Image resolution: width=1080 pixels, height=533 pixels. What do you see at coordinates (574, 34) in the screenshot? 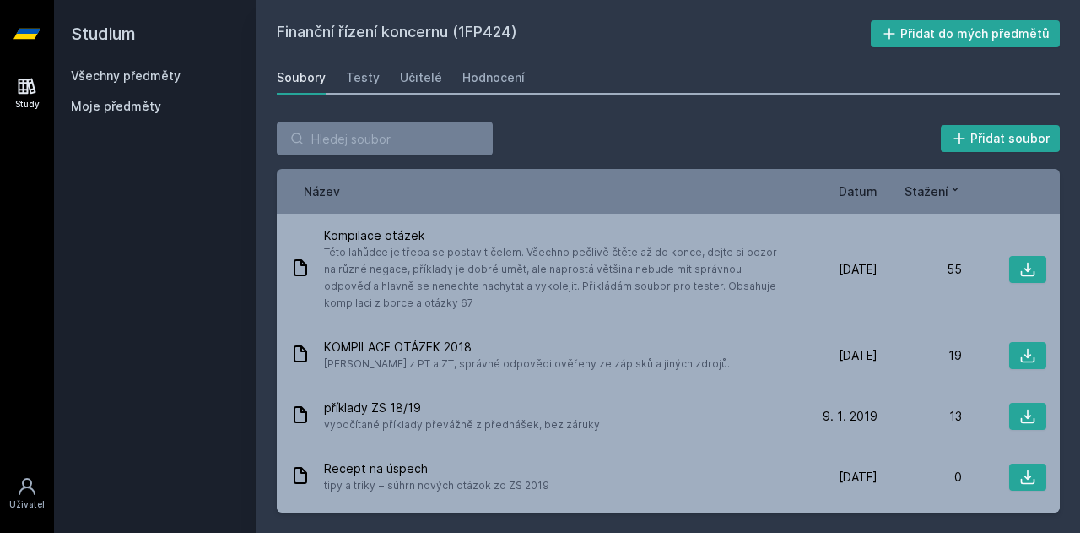
I see `h2: Finanční řízení koncernu (1FP424)` at bounding box center [574, 34].